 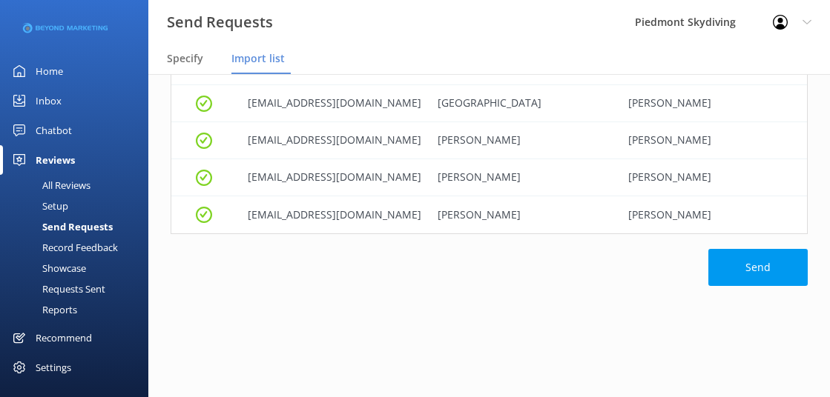 I want to click on div: Sydney, so click(x=521, y=104).